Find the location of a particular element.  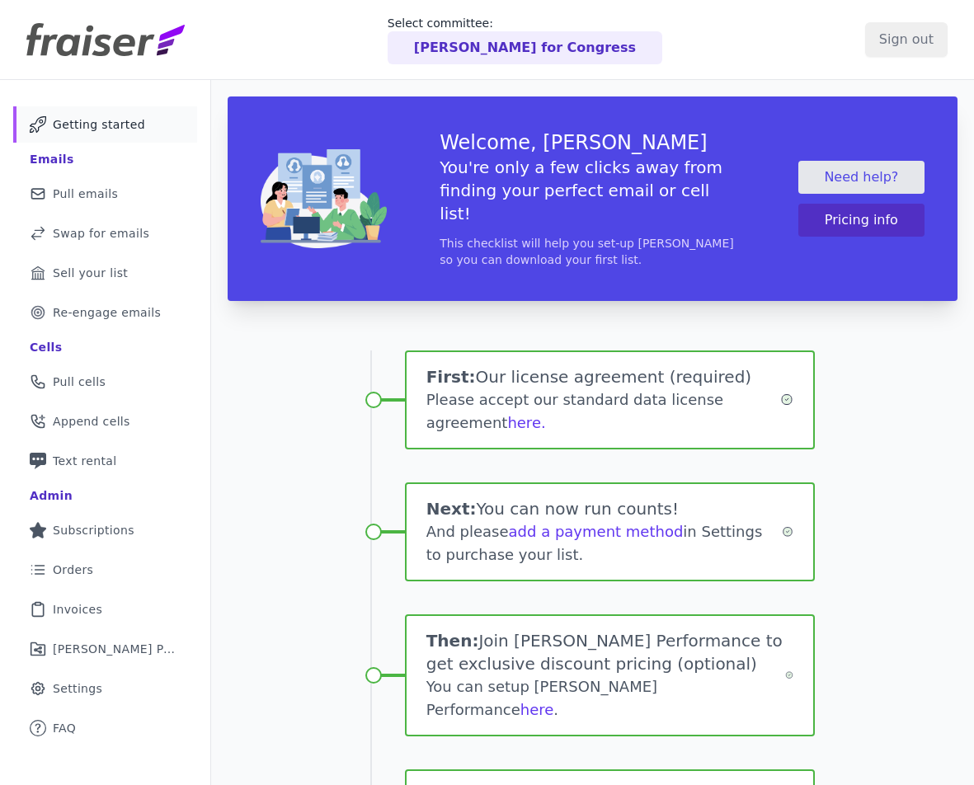

div: Cells is located at coordinates (45, 347).